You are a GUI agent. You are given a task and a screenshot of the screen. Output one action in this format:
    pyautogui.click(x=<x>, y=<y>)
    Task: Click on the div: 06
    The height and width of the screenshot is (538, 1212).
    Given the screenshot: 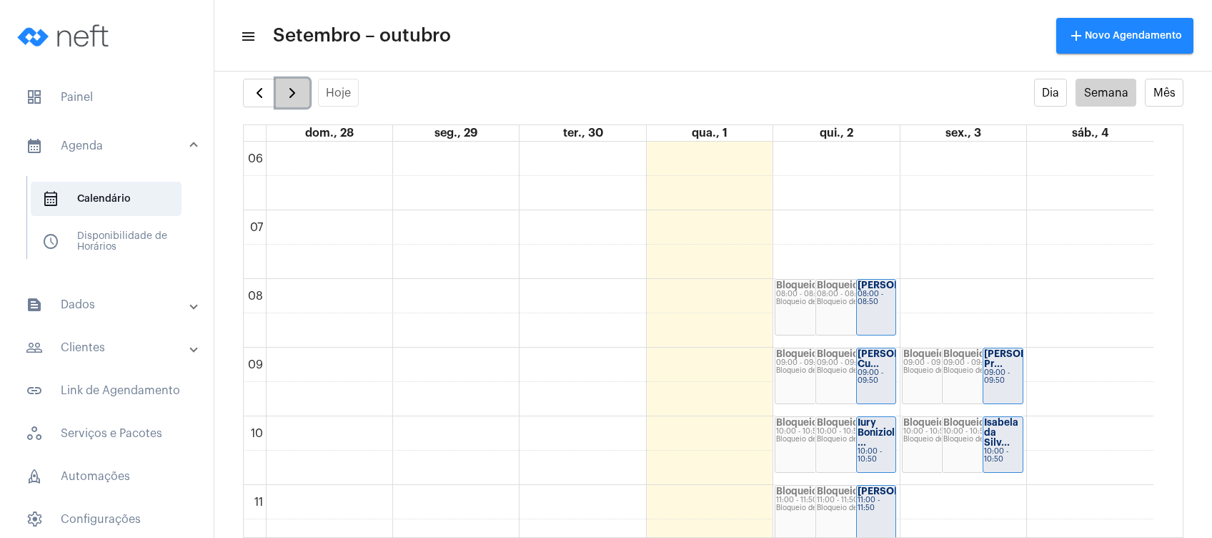 What is the action you would take?
    pyautogui.click(x=255, y=159)
    